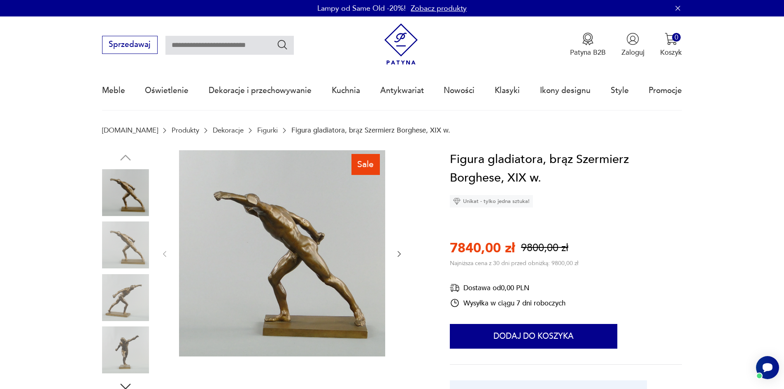 This screenshot has height=389, width=784. I want to click on a: Ikony designu, so click(565, 91).